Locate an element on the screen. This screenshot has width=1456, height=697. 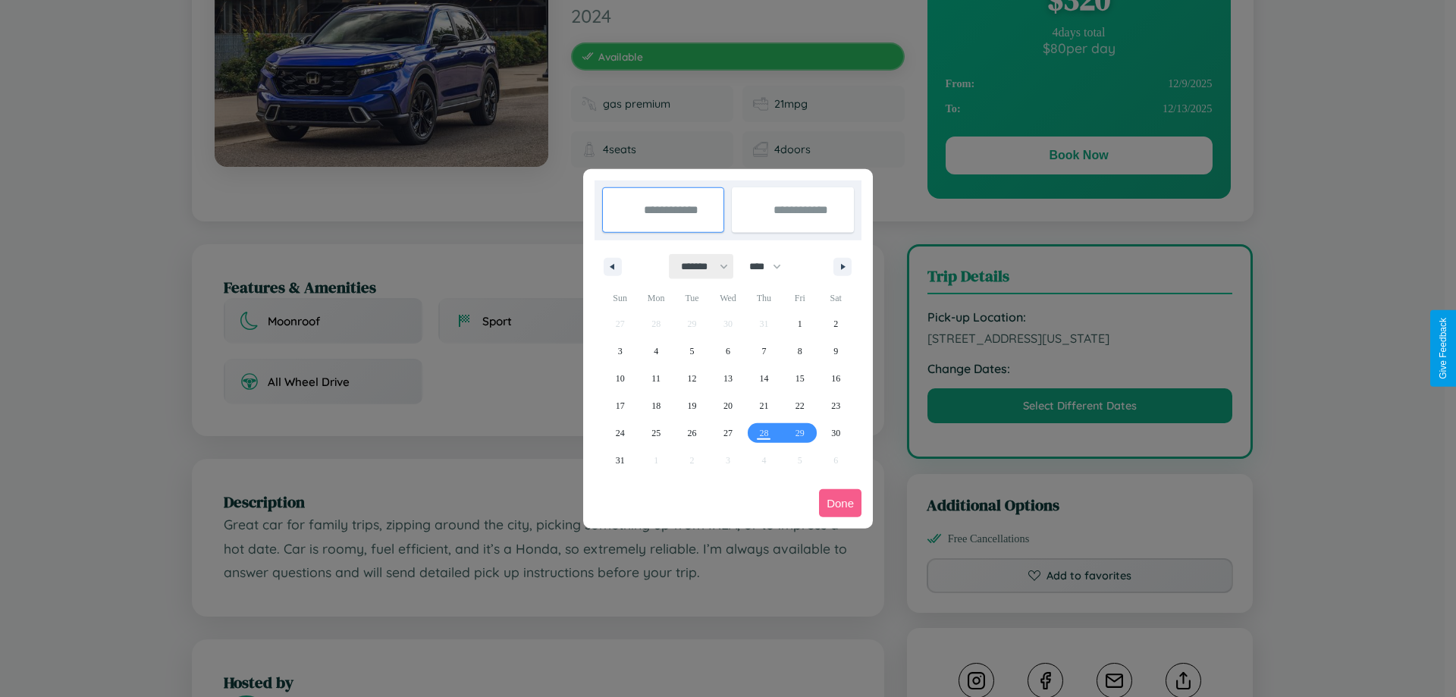
span: 28 is located at coordinates (764, 433).